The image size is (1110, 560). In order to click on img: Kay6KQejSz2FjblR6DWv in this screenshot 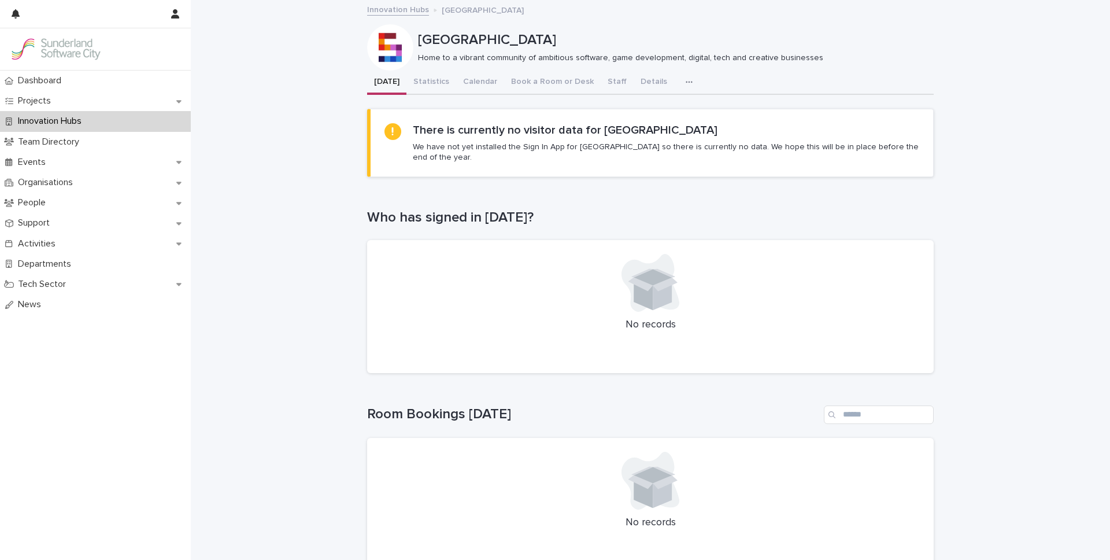, I will do `click(55, 49)`.